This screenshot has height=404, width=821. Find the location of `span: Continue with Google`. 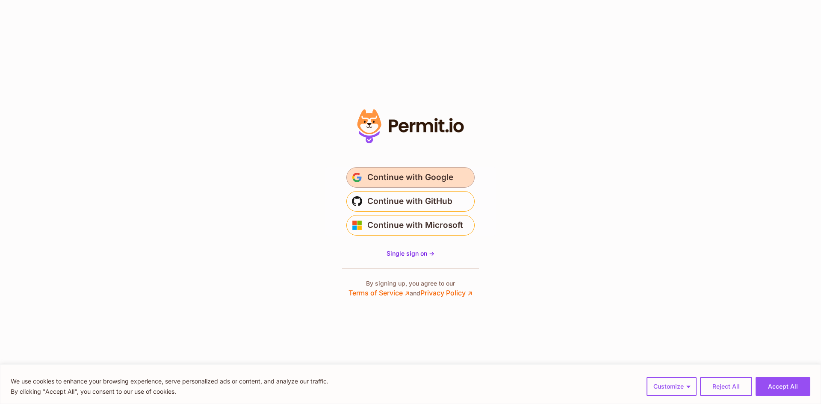

span: Continue with Google is located at coordinates (410, 178).